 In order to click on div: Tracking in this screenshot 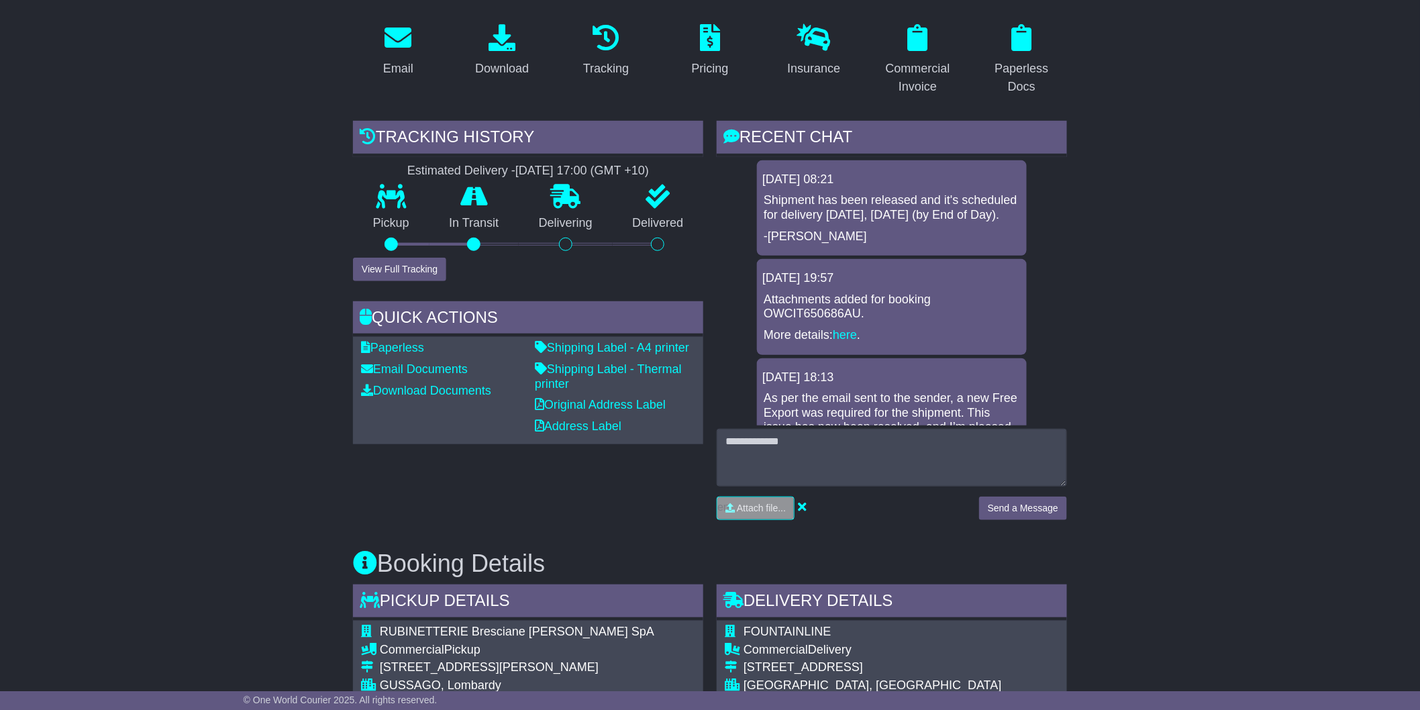, I will do `click(606, 68)`.